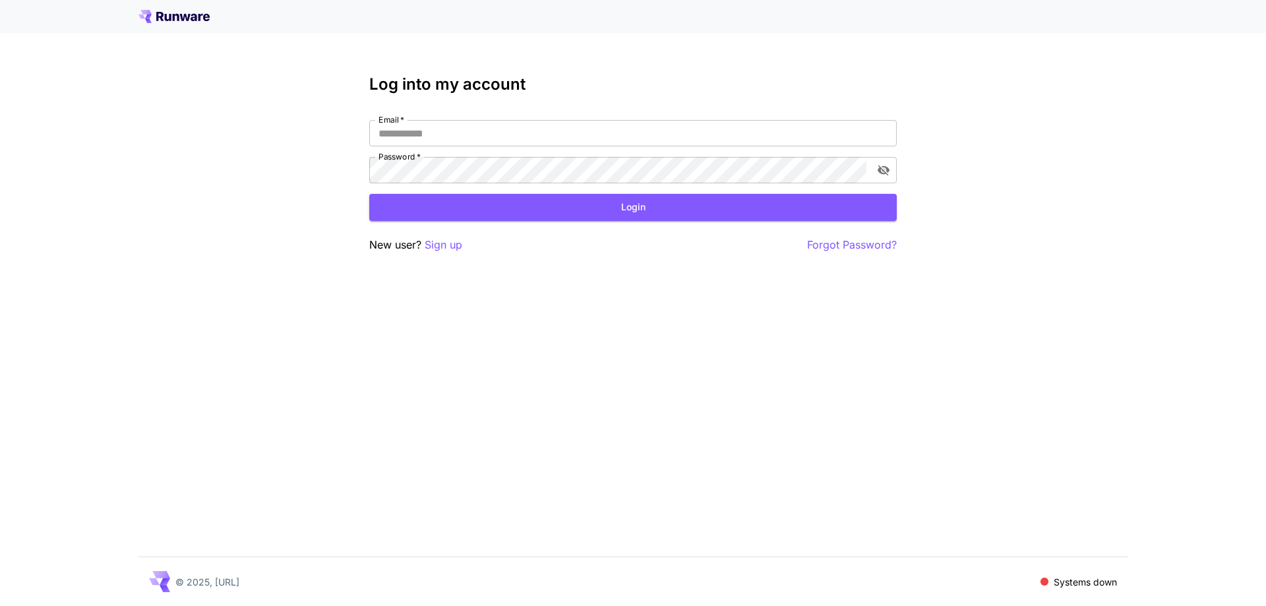  What do you see at coordinates (852, 245) in the screenshot?
I see `button: Forgot Password?` at bounding box center [852, 245].